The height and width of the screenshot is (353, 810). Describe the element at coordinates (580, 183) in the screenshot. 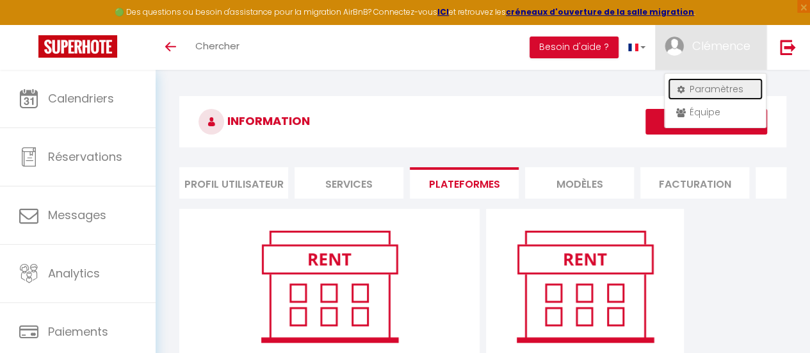

I see `li: MODÈLES` at that location.